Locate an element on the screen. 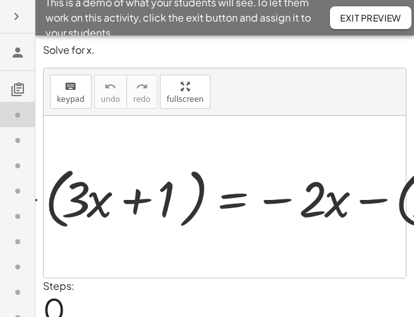  i: redo is located at coordinates (142, 87).